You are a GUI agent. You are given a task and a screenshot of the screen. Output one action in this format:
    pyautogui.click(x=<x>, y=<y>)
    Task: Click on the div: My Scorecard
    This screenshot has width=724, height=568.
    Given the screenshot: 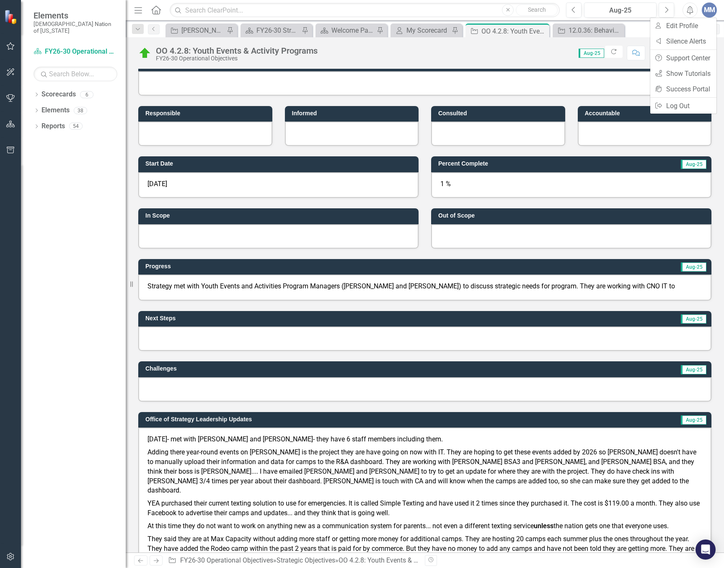 What is the action you would take?
    pyautogui.click(x=428, y=30)
    